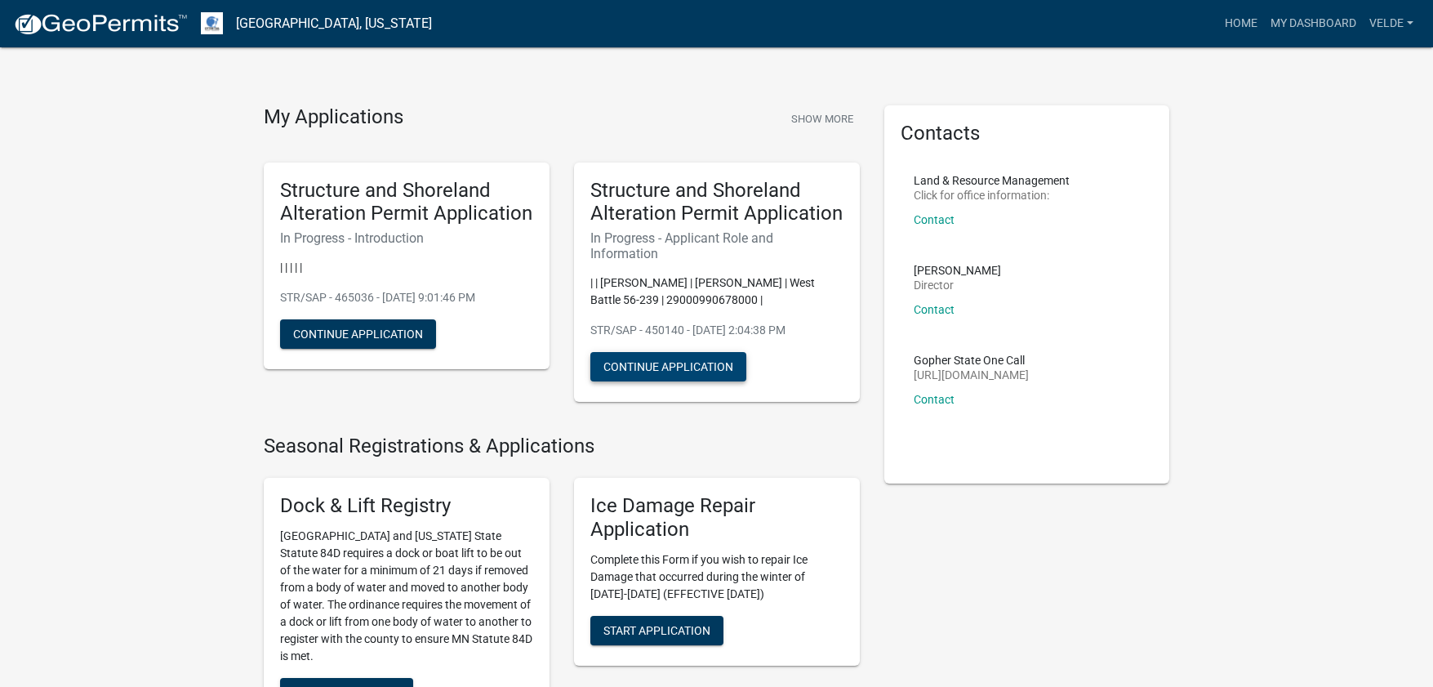 Image resolution: width=1433 pixels, height=687 pixels. What do you see at coordinates (562, 446) in the screenshot?
I see `h4: Seasonal Registrations & Applications` at bounding box center [562, 446].